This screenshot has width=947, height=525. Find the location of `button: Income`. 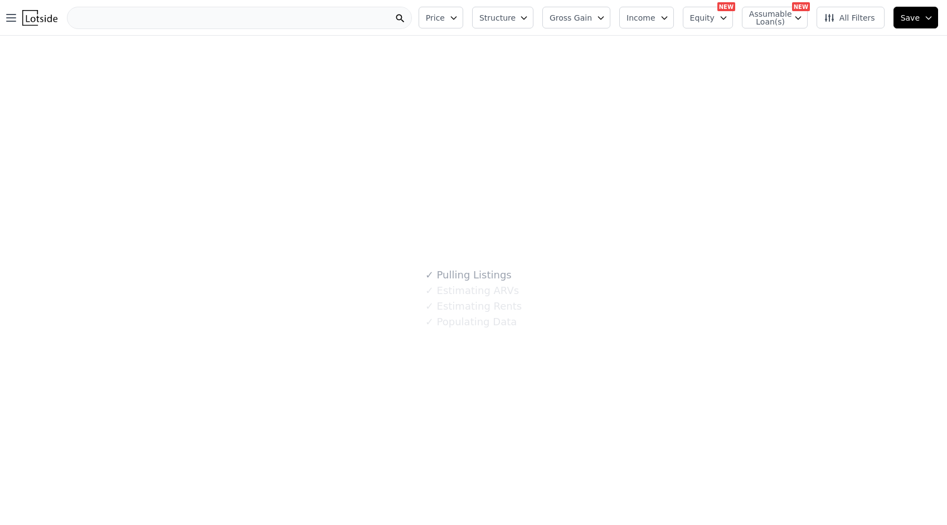

button: Income is located at coordinates (647, 17).